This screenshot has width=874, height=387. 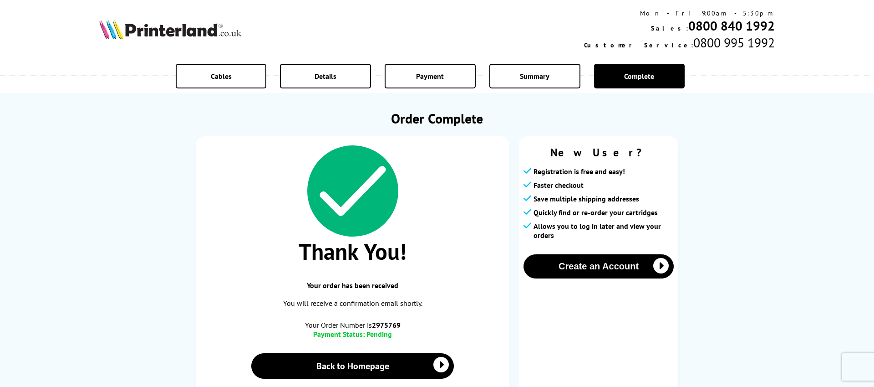 I want to click on span: Summary, so click(x=535, y=76).